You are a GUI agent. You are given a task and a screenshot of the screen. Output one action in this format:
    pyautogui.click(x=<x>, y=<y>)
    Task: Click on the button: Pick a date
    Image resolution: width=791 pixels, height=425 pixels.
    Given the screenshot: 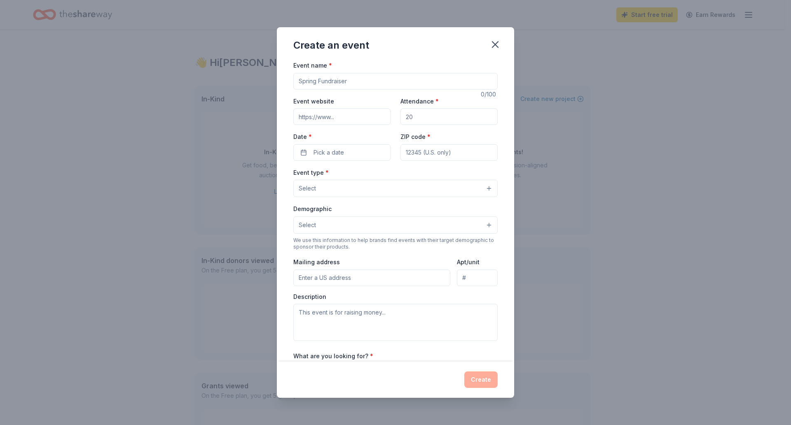 What is the action you would take?
    pyautogui.click(x=342, y=152)
    